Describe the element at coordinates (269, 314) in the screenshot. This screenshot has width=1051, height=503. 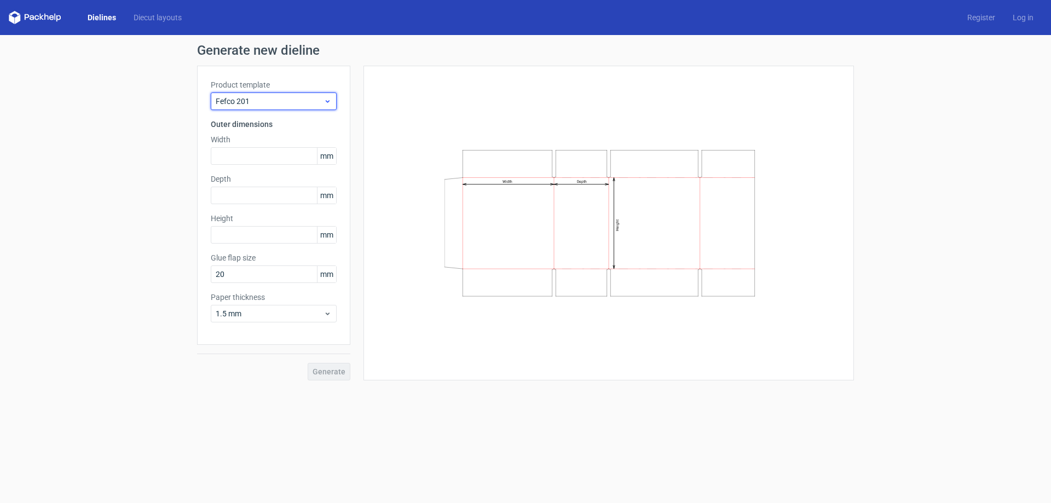
I see `span: 1.5 mm` at that location.